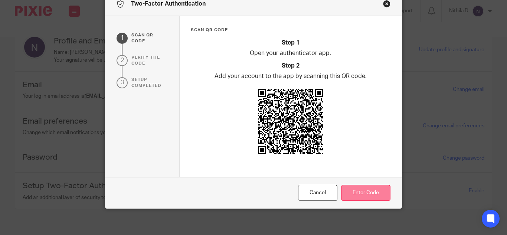 The width and height of the screenshot is (507, 235). What do you see at coordinates (291, 121) in the screenshot?
I see `img: QR code` at bounding box center [291, 121].